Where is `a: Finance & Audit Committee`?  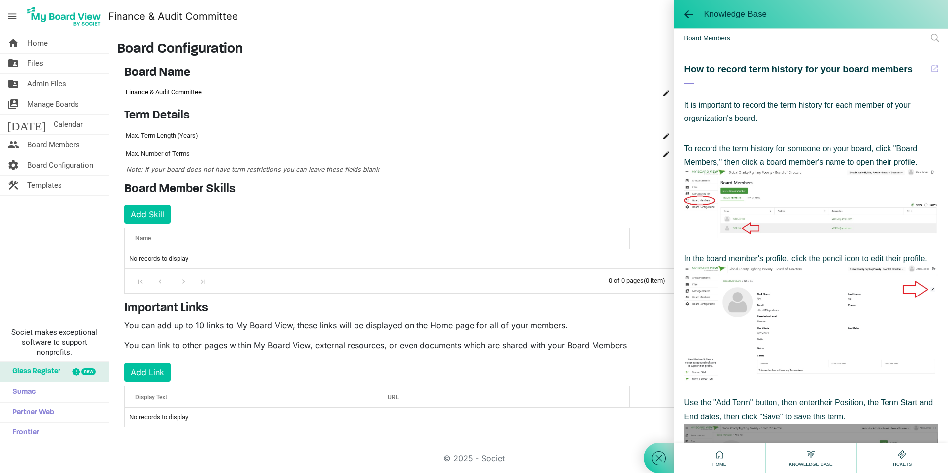 a: Finance & Audit Committee is located at coordinates (173, 16).